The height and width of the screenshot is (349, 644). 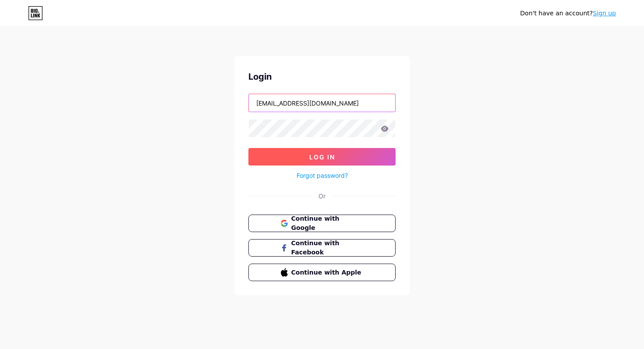 What do you see at coordinates (322, 248) in the screenshot?
I see `button: Continue with Facebook` at bounding box center [322, 248].